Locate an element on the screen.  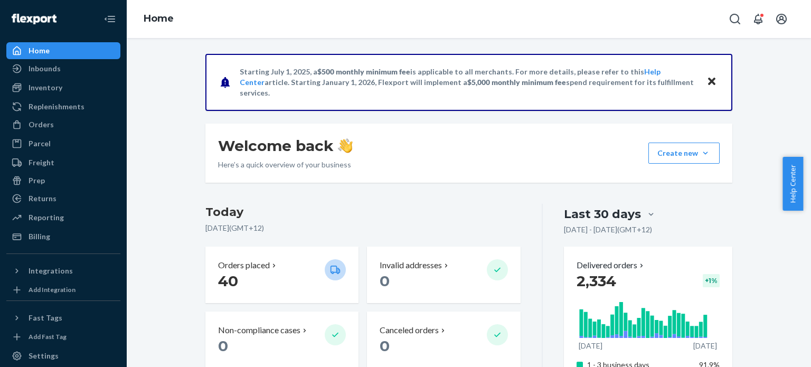
span: 40 is located at coordinates (228, 281).